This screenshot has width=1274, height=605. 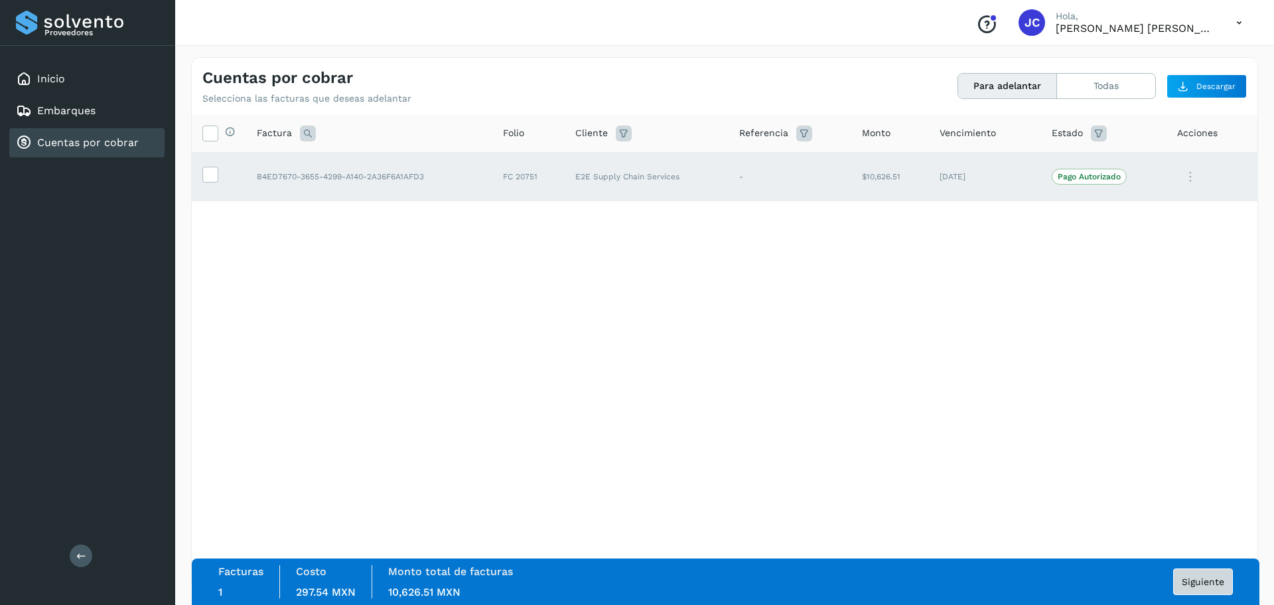 What do you see at coordinates (514, 133) in the screenshot?
I see `span: Folio` at bounding box center [514, 133].